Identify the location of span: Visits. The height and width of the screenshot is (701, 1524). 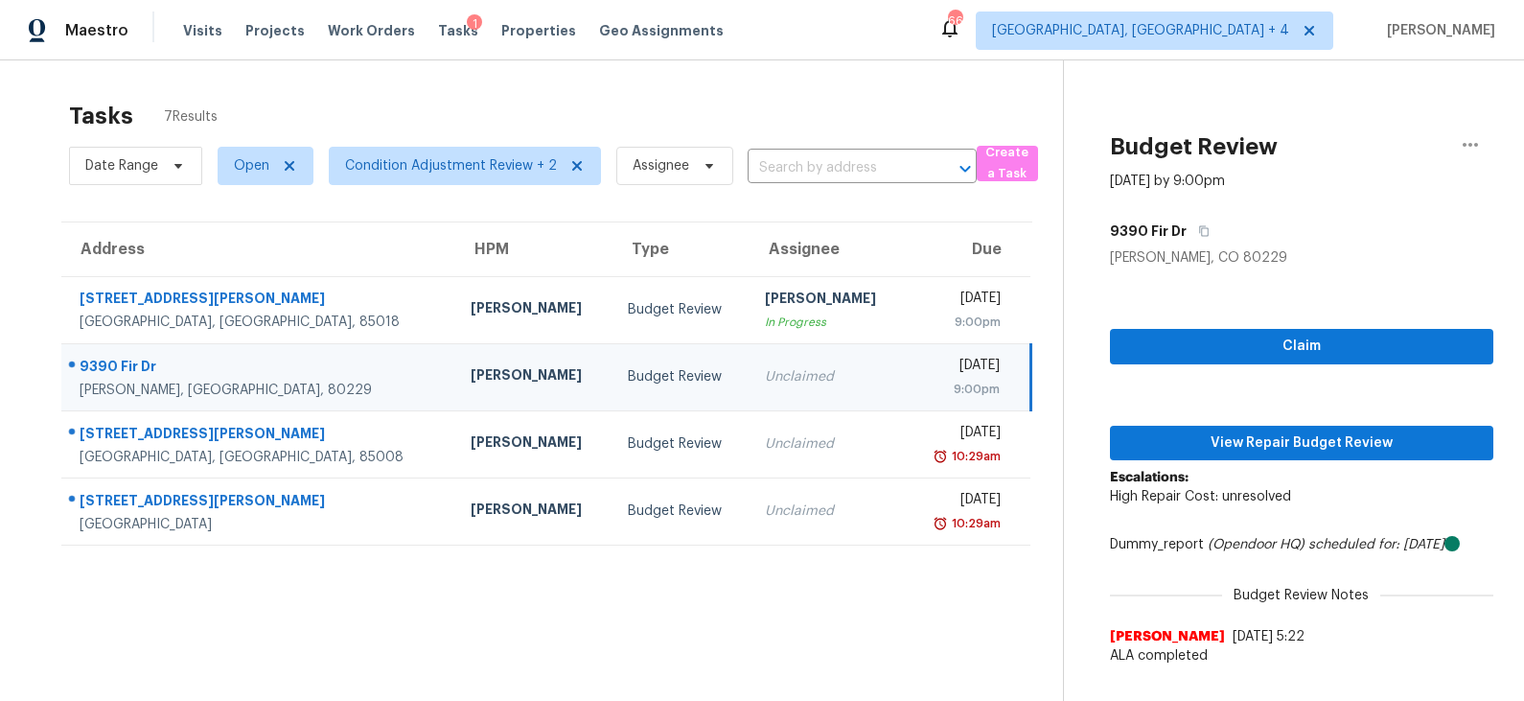
(202, 31).